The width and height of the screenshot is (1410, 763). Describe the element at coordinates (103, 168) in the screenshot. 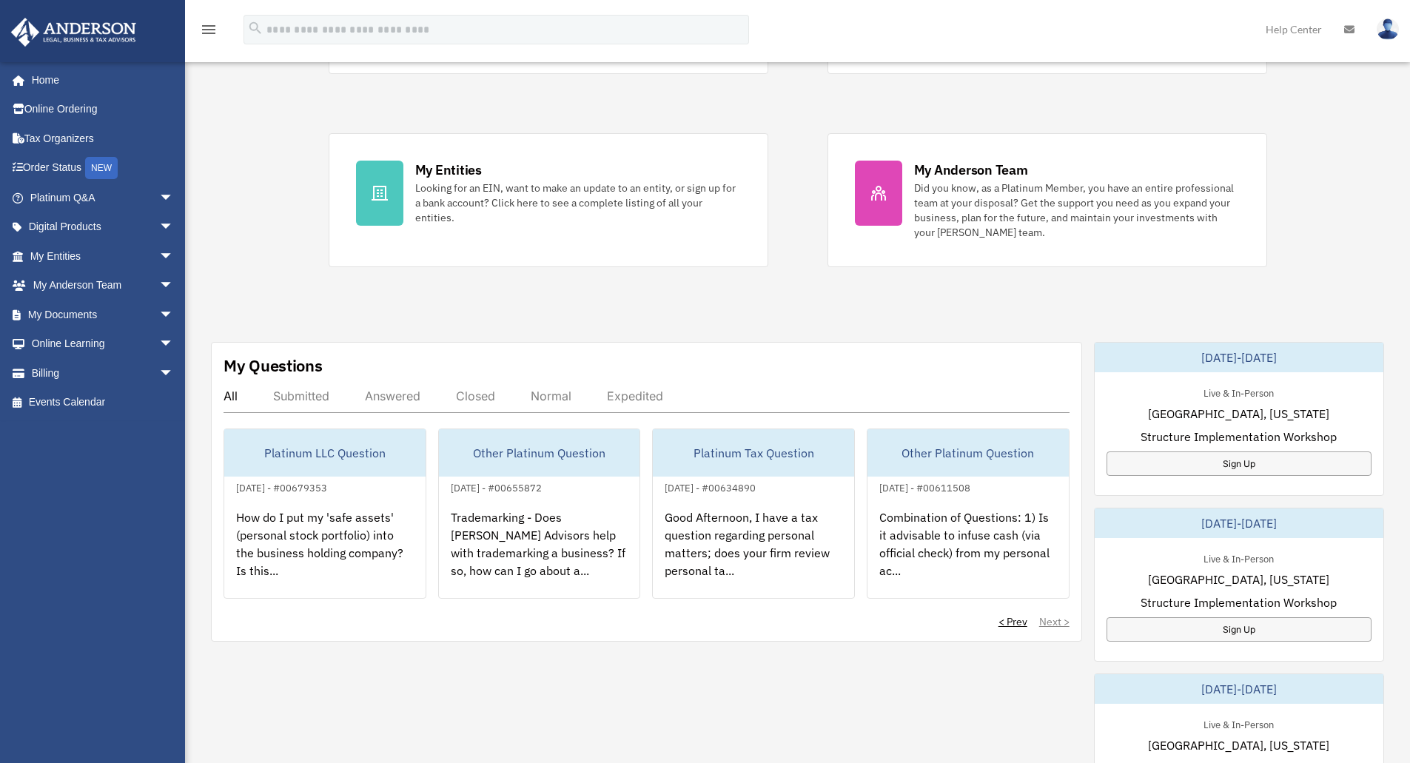

I see `a: Order StatusNEW` at that location.